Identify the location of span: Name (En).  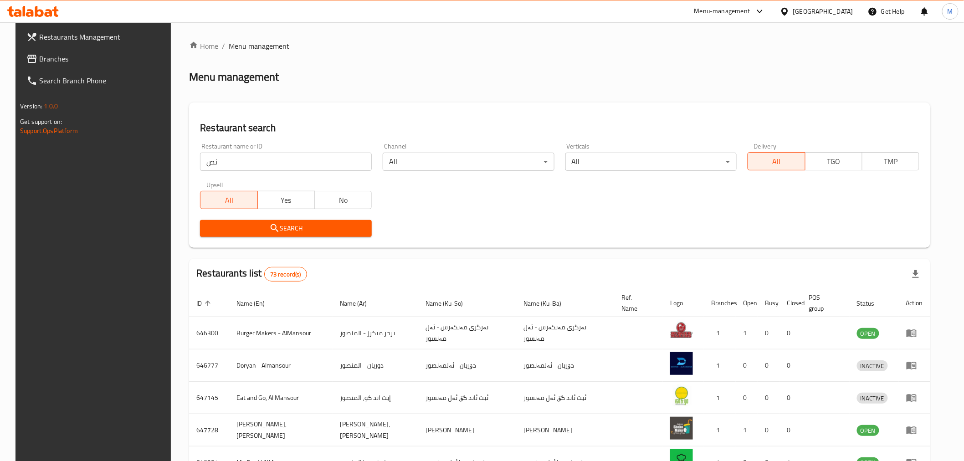
(256, 303).